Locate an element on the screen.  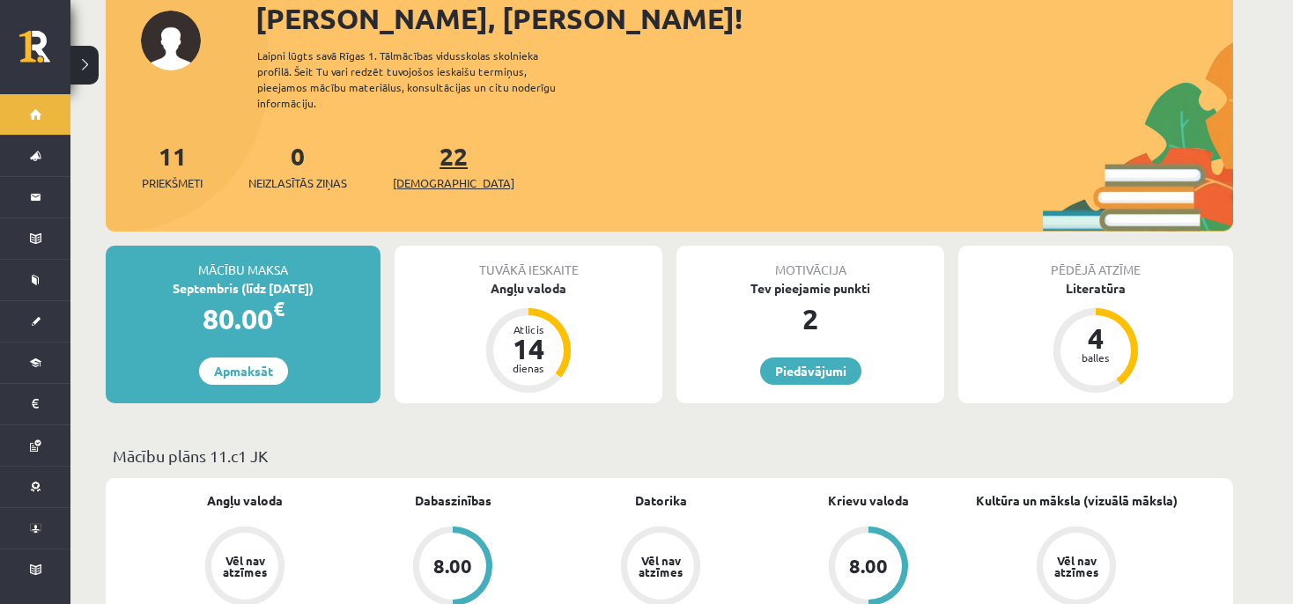
span: Priekšmeti is located at coordinates (172, 183).